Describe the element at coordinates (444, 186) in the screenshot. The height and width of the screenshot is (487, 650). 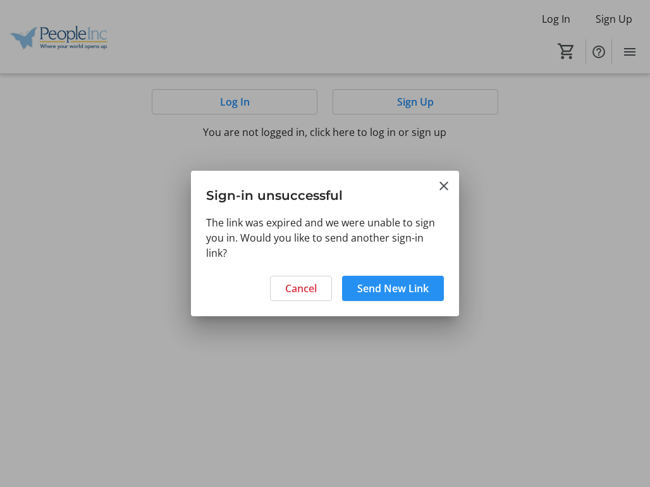
I see `button: Close` at that location.